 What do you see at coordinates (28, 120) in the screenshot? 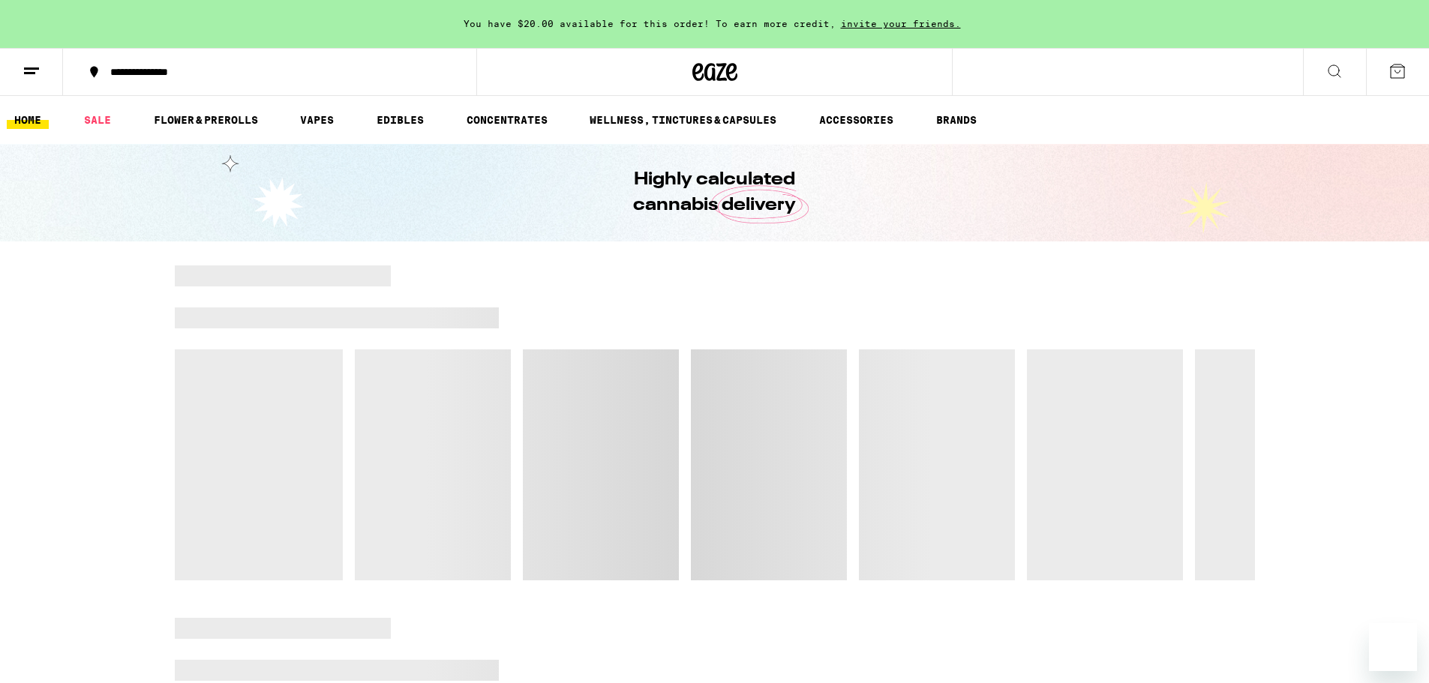
I see `a: HOME` at bounding box center [28, 120].